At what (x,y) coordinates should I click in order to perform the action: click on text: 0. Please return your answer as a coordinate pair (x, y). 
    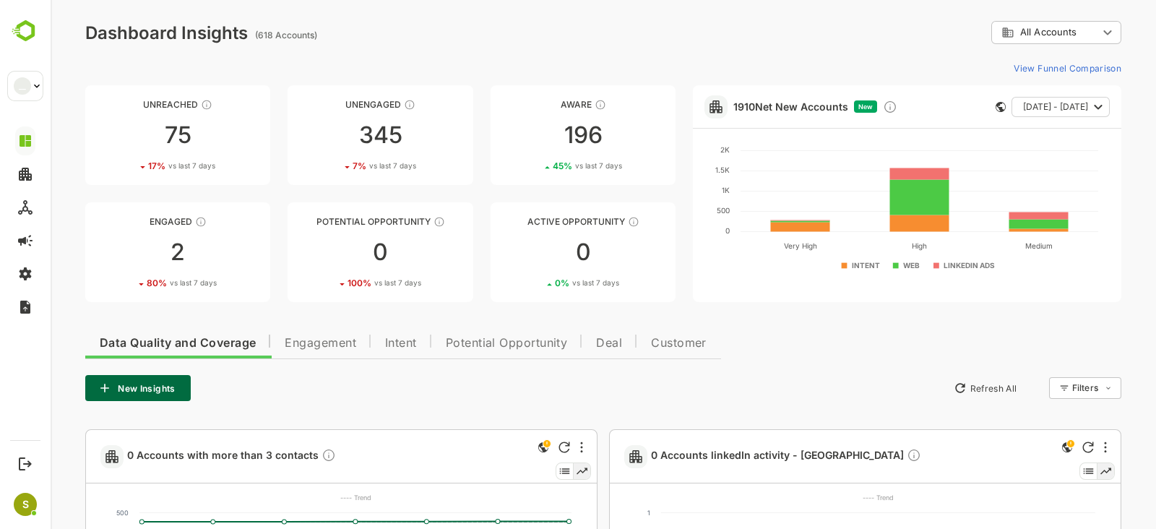
    Looking at the image, I should click on (677, 231).